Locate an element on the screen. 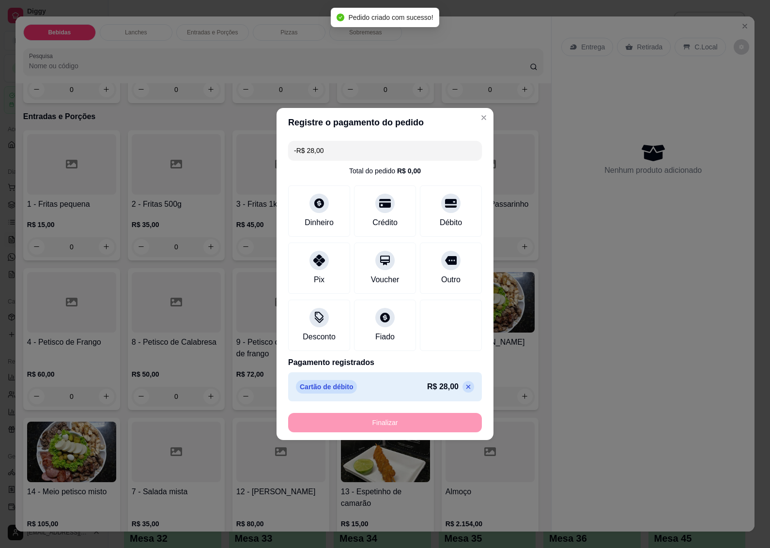 This screenshot has height=548, width=770. div: Dinheiro is located at coordinates (319, 223).